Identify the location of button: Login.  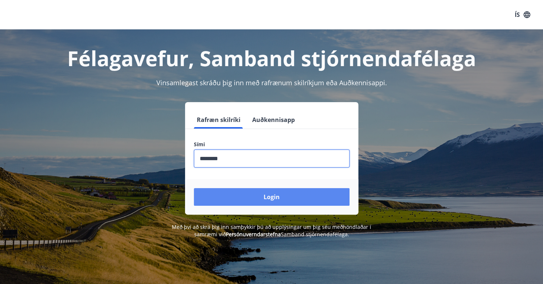
(272, 197).